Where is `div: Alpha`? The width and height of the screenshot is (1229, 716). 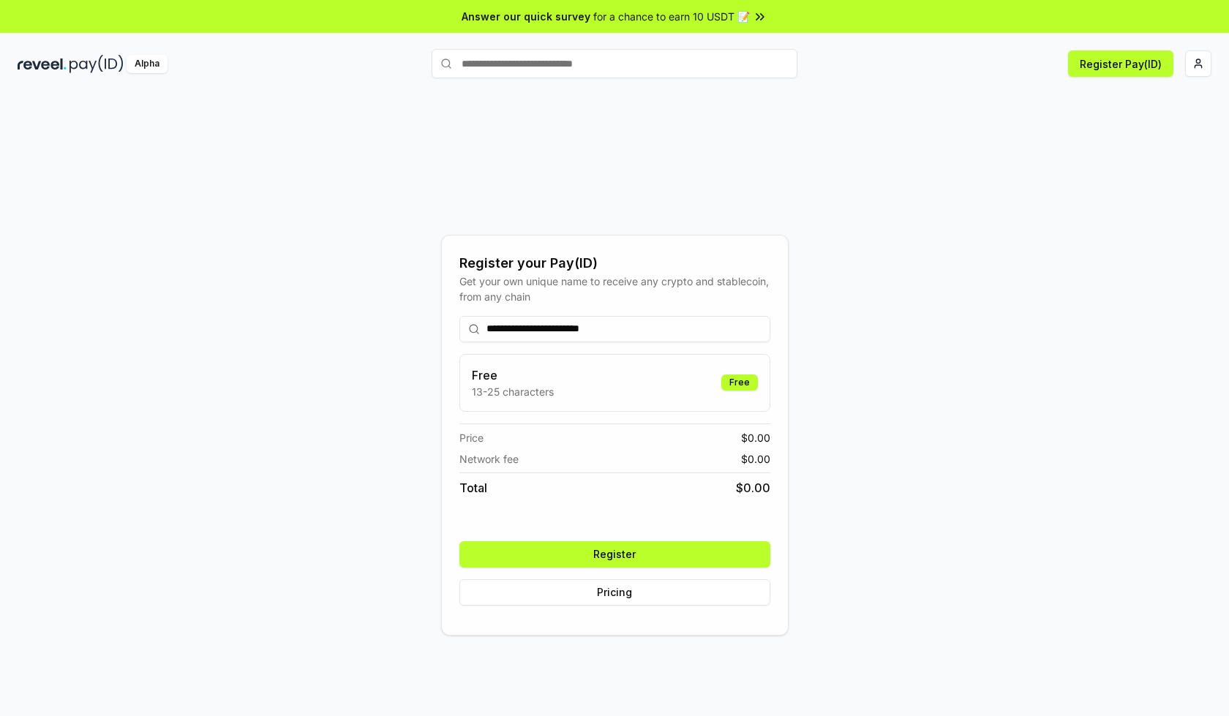 div: Alpha is located at coordinates (147, 64).